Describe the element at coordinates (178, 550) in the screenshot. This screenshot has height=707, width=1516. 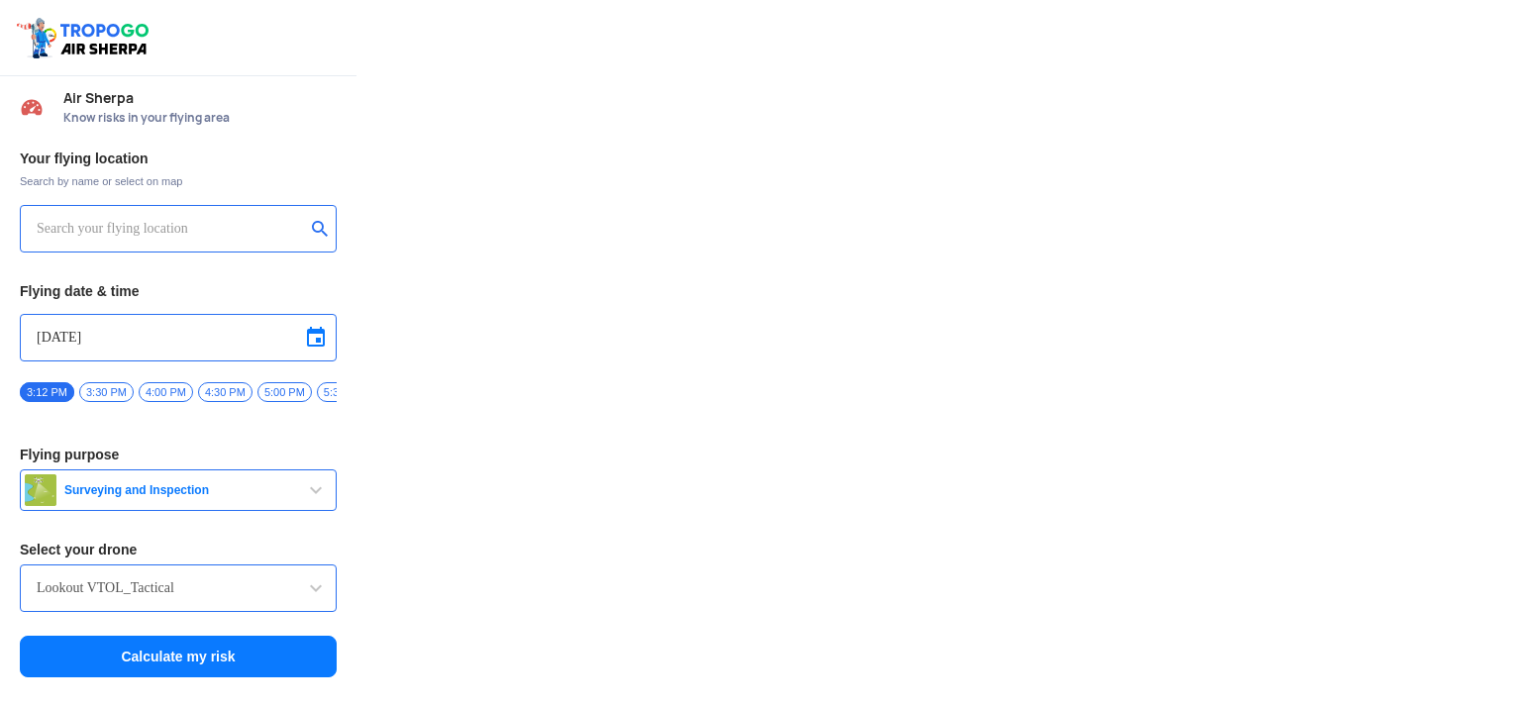
I see `h3: Select your drone` at that location.